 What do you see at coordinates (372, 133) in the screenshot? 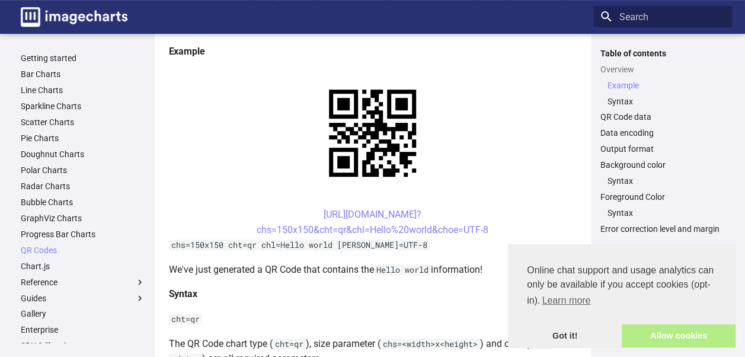
I see `img: chart` at bounding box center [372, 133].